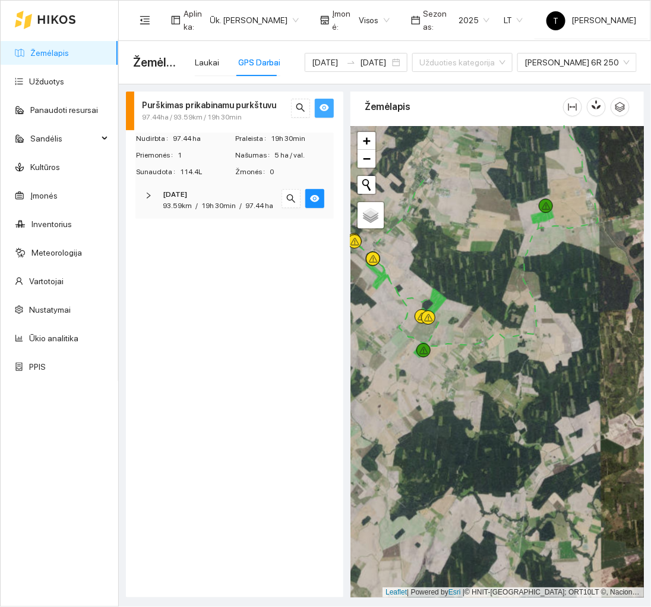  What do you see at coordinates (64, 138) in the screenshot?
I see `span: Sandėlis` at bounding box center [64, 138].